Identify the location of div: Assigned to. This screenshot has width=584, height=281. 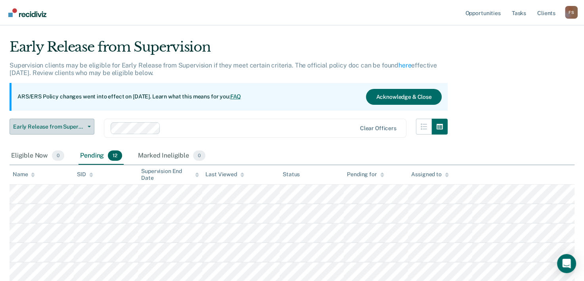
(430, 174).